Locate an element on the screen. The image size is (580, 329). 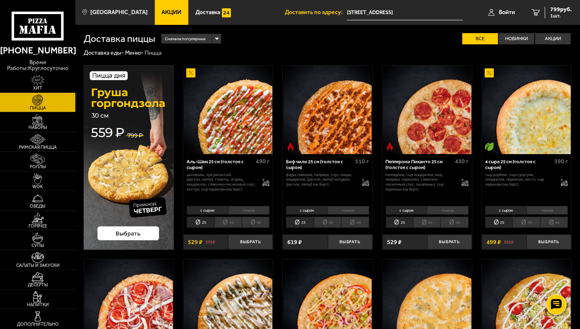
a: АкционныйАль-Шам 25 см (толстое с сыром) is located at coordinates (228, 110).